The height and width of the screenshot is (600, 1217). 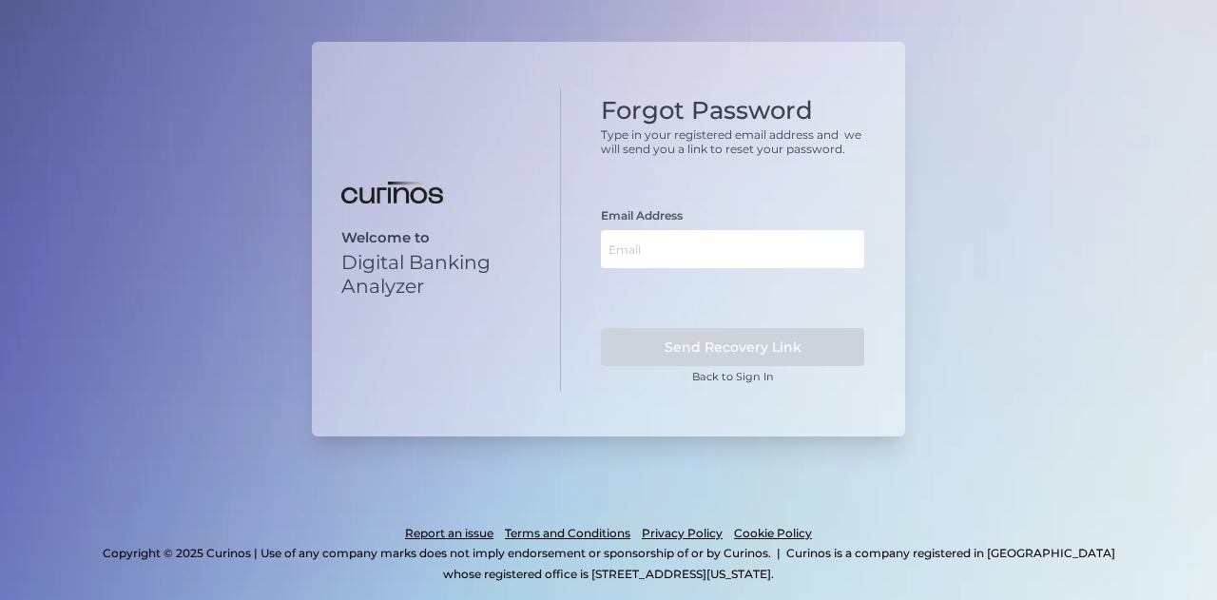 I want to click on a: Cookie Policy, so click(x=773, y=533).